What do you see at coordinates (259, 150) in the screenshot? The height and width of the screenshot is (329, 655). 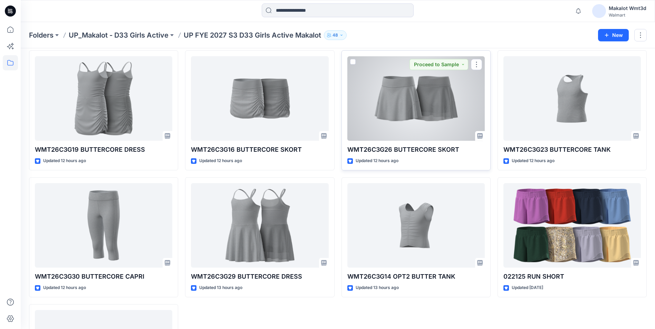 I see `p: WMT26C3G16 BUTTERCORE SKORT` at bounding box center [259, 150].